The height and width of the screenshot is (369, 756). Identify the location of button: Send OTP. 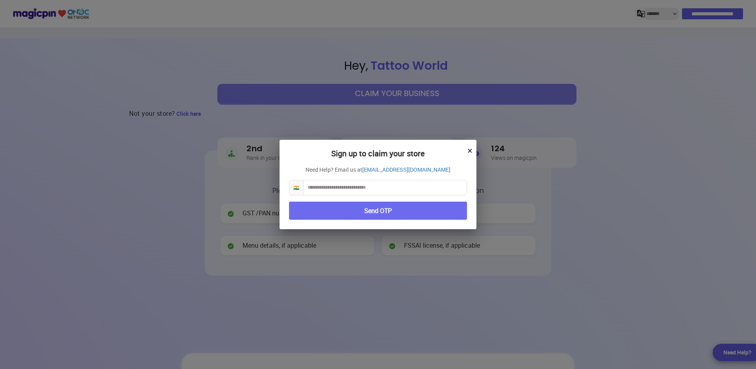
(378, 211).